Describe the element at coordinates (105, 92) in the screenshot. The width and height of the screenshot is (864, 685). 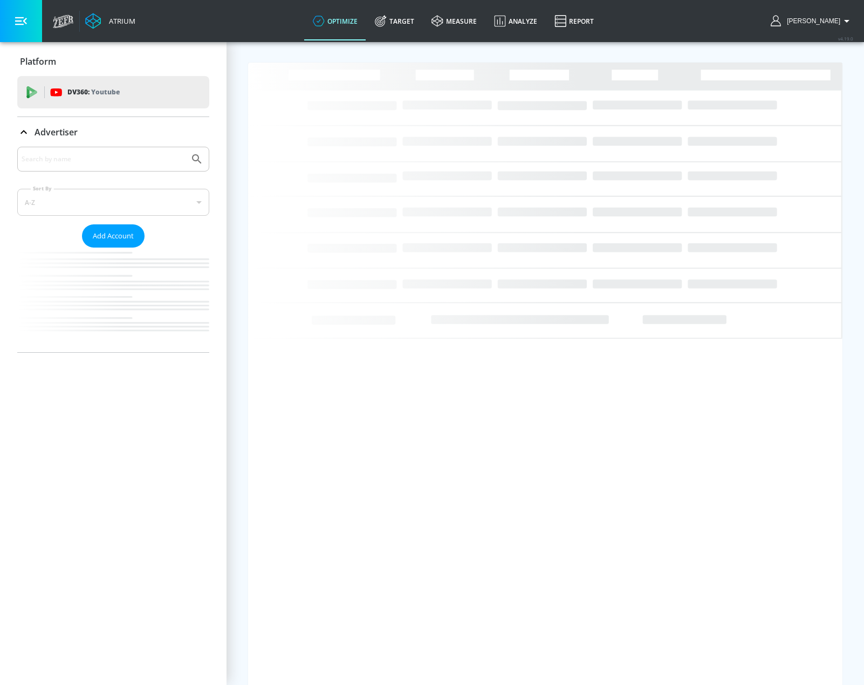
I see `p: Youtube` at that location.